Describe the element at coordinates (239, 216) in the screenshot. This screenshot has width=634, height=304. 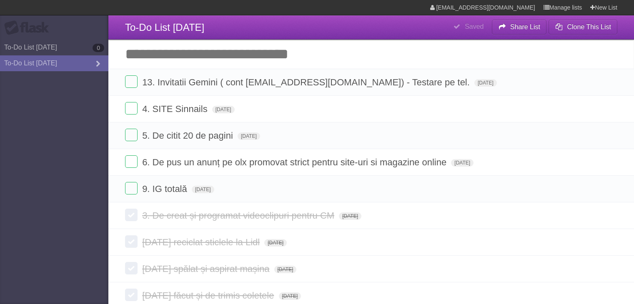
I see `span: 3. De creat și programat videoclipuri pentru CM` at that location.